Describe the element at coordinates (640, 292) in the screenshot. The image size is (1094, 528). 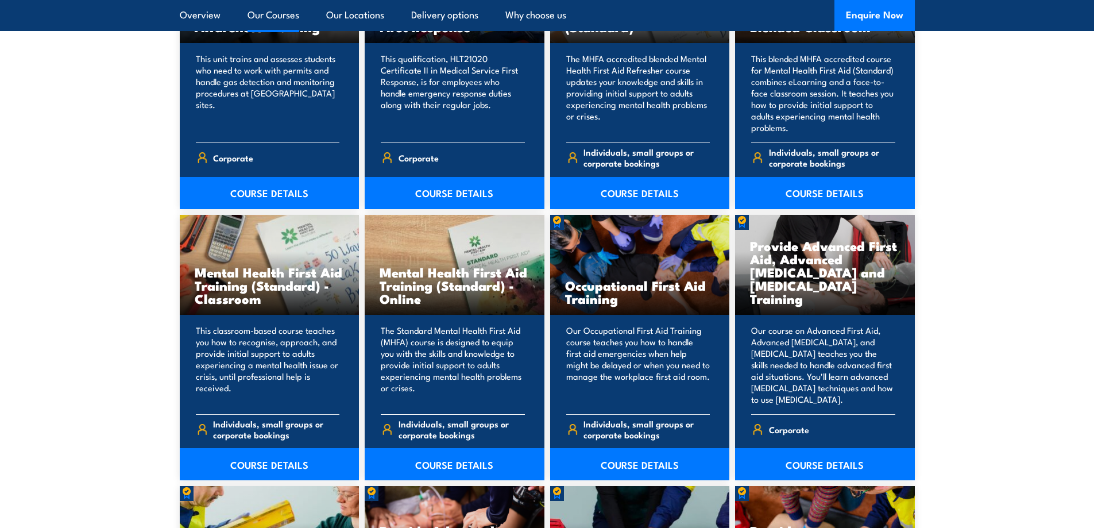
I see `h3: Occupational First Aid Training` at that location.